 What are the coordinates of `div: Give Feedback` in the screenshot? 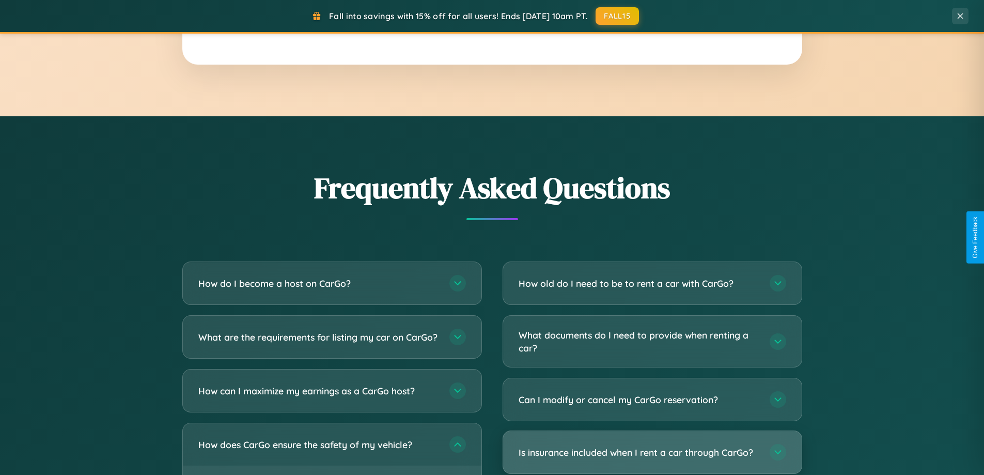 It's located at (975, 237).